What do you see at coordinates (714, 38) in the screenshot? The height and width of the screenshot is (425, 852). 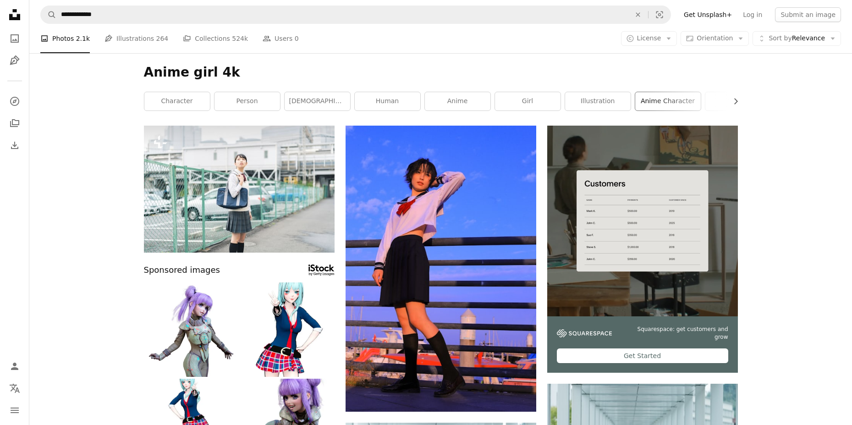 I see `span: Orientation` at bounding box center [714, 38].